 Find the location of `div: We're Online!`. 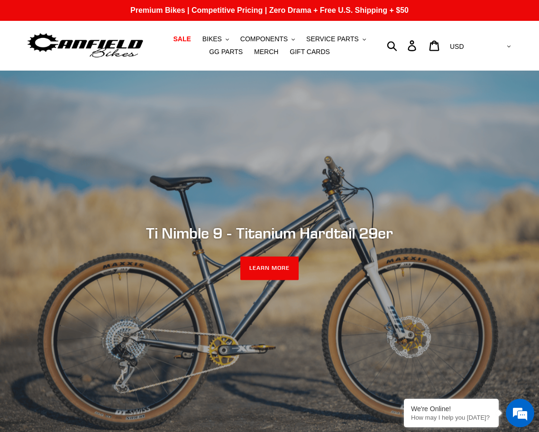

div: We're Online! is located at coordinates (452, 409).